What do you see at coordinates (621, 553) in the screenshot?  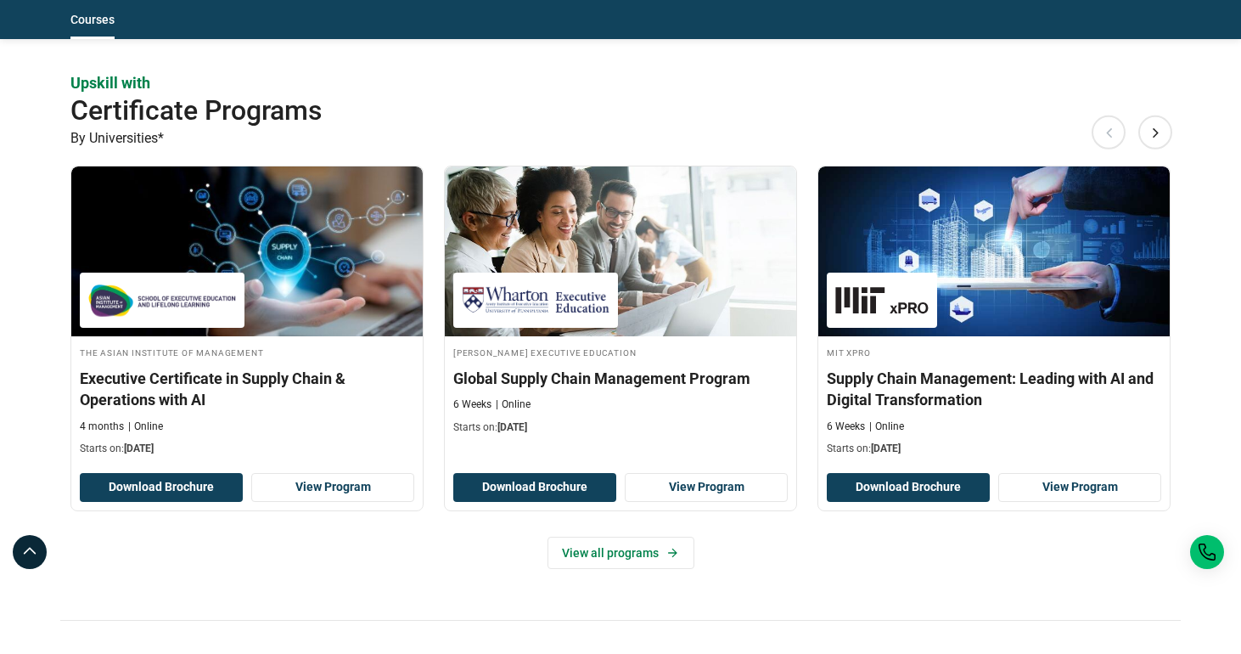 I see `a: View all programs` at bounding box center [621, 553].